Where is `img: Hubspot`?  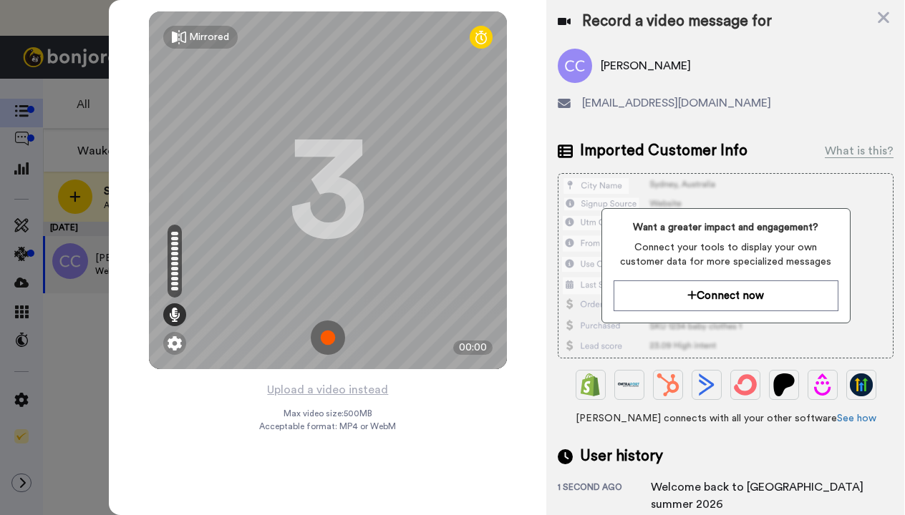 img: Hubspot is located at coordinates (668, 385).